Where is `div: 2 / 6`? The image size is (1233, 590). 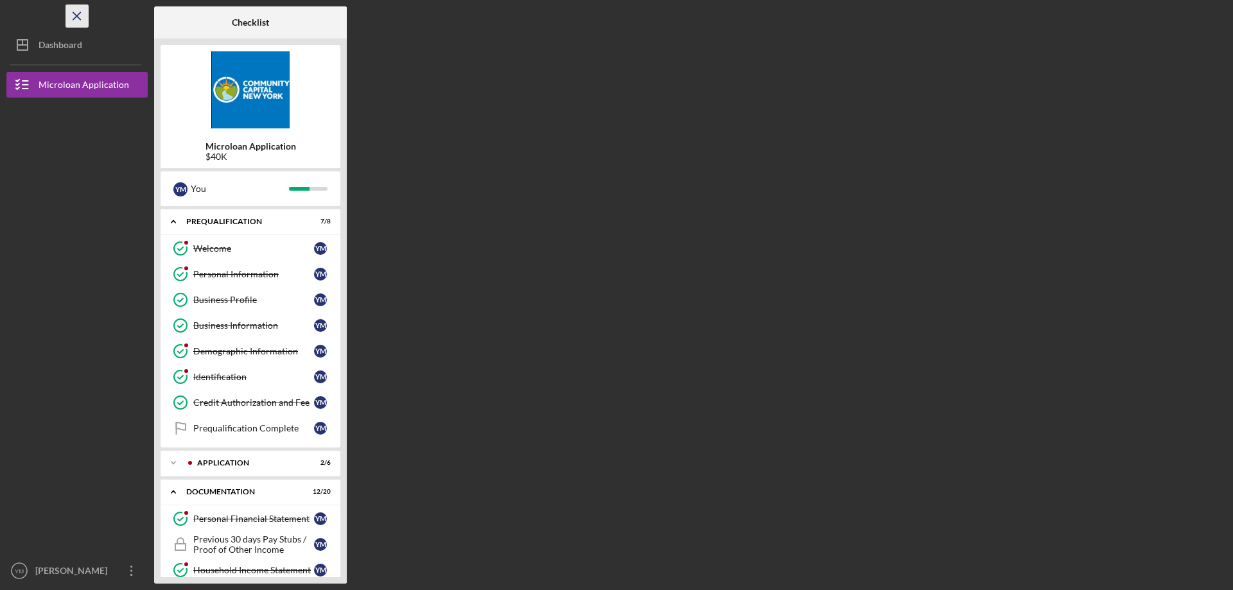
div: 2 / 6 is located at coordinates (319, 463).